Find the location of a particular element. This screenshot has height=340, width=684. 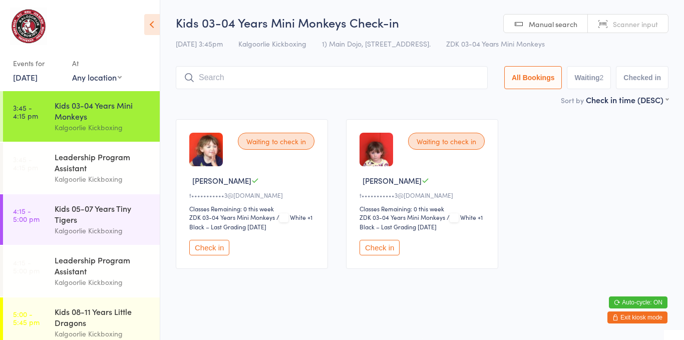

h2: Kids 03-04 Years Mini Monkeys Check-in is located at coordinates (422, 22).